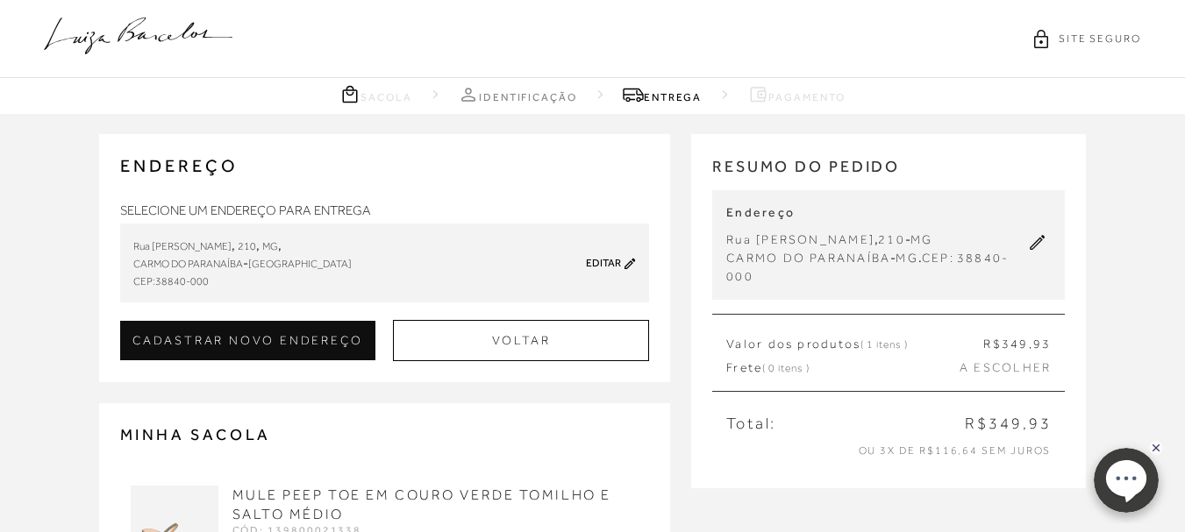 The width and height of the screenshot is (1185, 532). Describe the element at coordinates (603, 263) in the screenshot. I see `a: Editar` at that location.